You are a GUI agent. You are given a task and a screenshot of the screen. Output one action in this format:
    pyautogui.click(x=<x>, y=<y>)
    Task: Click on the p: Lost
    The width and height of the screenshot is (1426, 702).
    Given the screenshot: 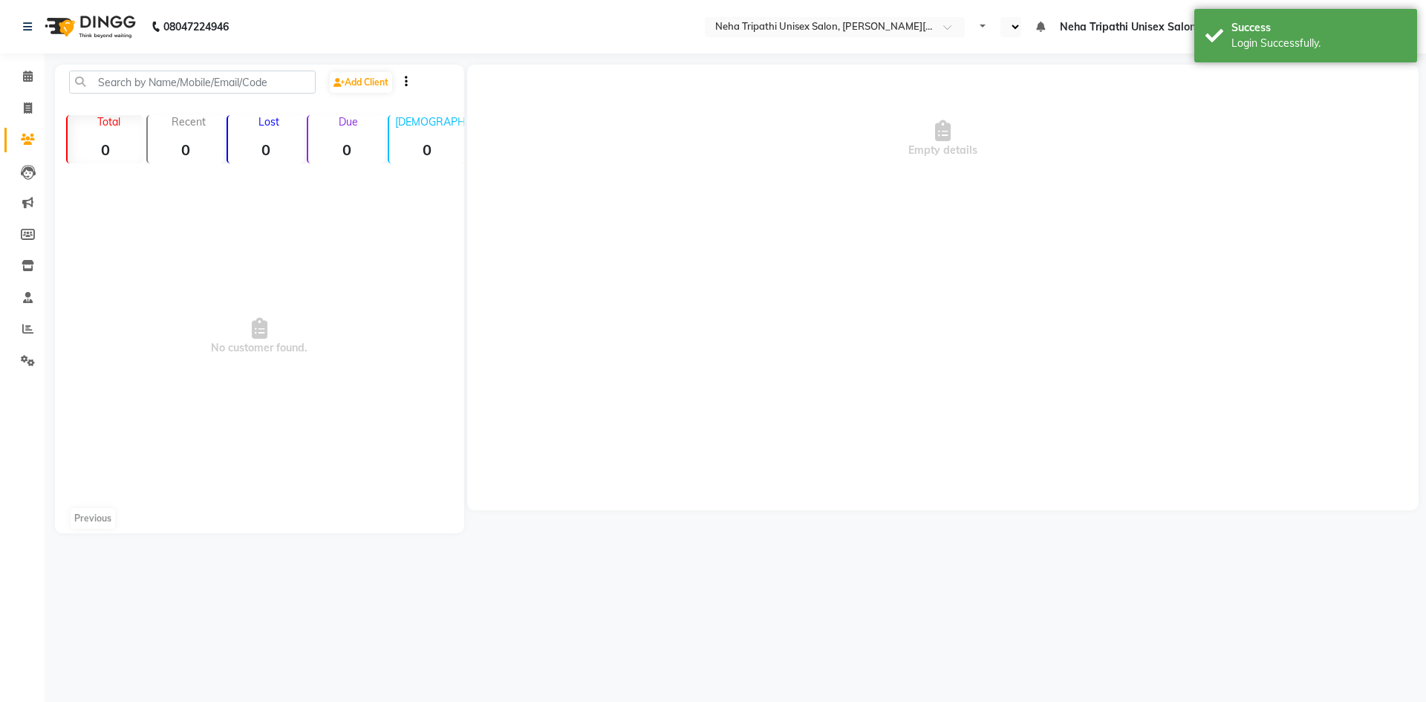 What is the action you would take?
    pyautogui.click(x=269, y=122)
    